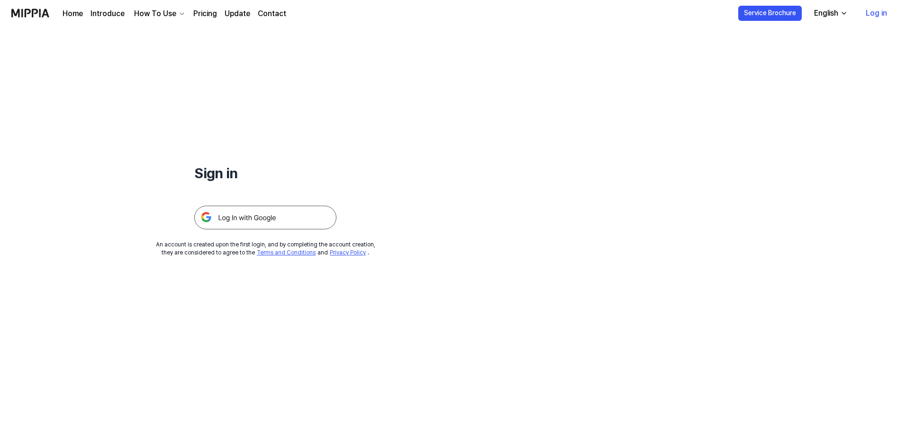 Image resolution: width=906 pixels, height=427 pixels. I want to click on div: English, so click(826, 13).